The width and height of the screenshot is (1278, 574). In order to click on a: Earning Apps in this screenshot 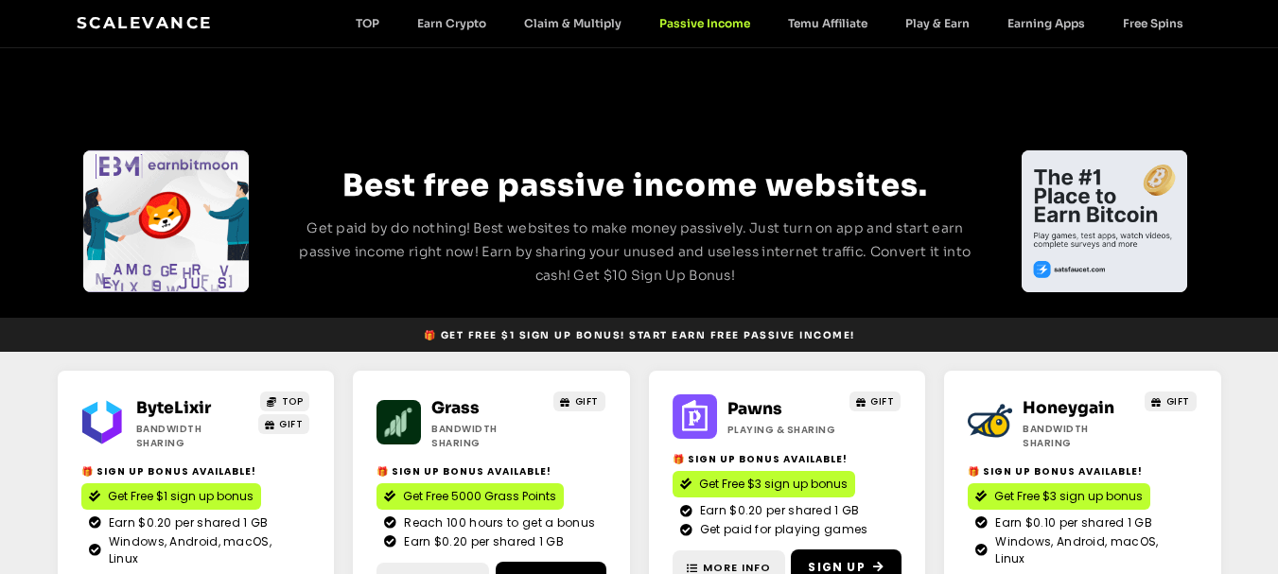, I will do `click(1046, 23)`.